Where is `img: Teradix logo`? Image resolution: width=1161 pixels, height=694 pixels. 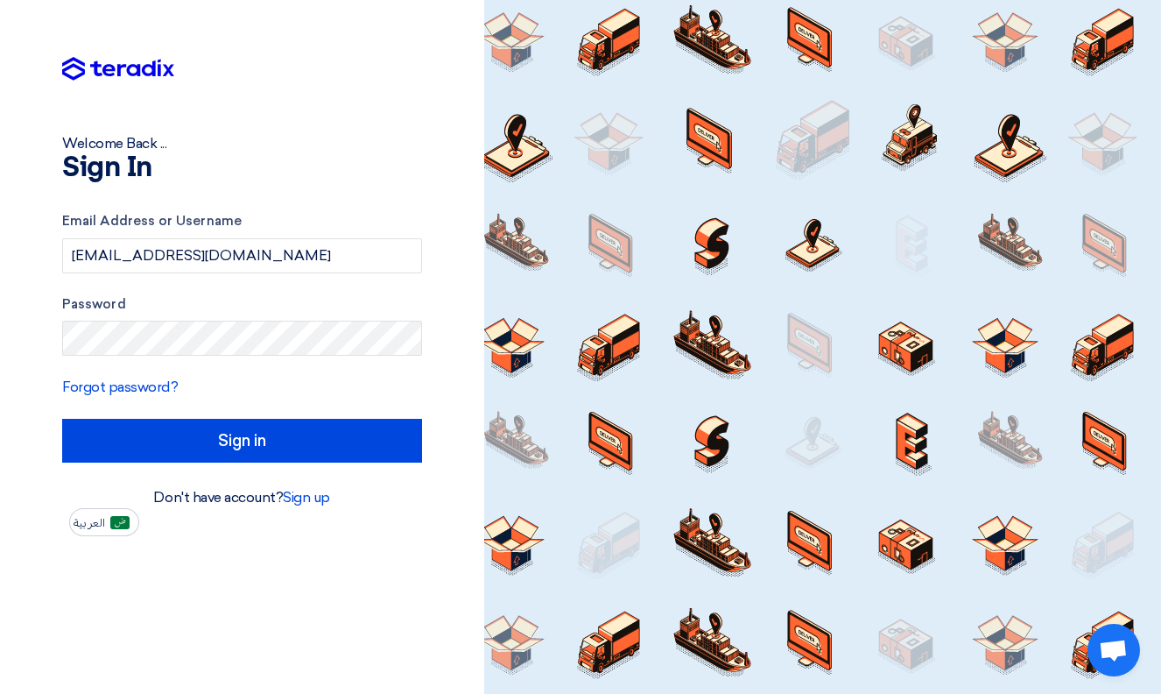 img: Teradix logo is located at coordinates (118, 69).